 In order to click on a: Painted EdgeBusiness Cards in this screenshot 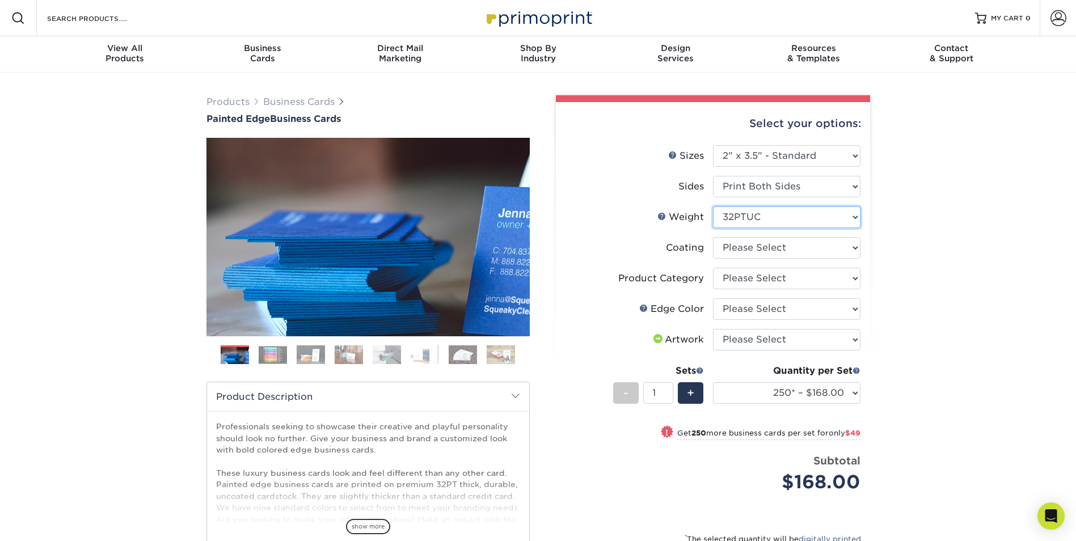, I will do `click(368, 119)`.